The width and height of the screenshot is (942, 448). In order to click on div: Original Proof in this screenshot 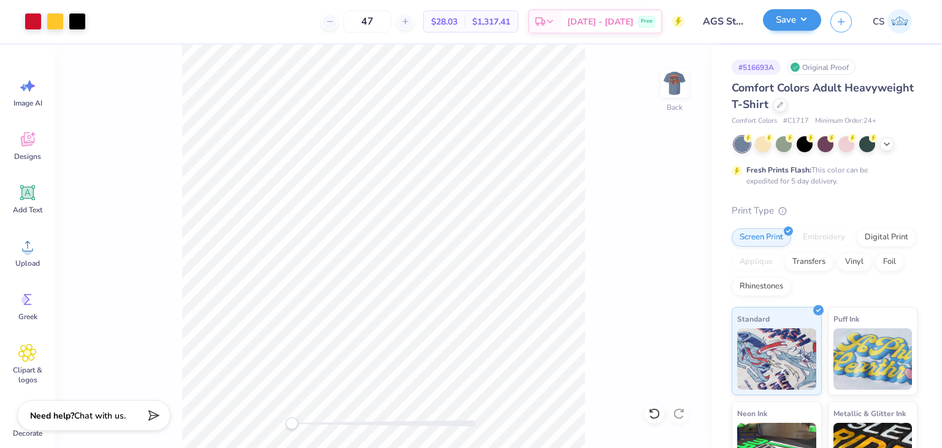, I will do `click(821, 67)`.